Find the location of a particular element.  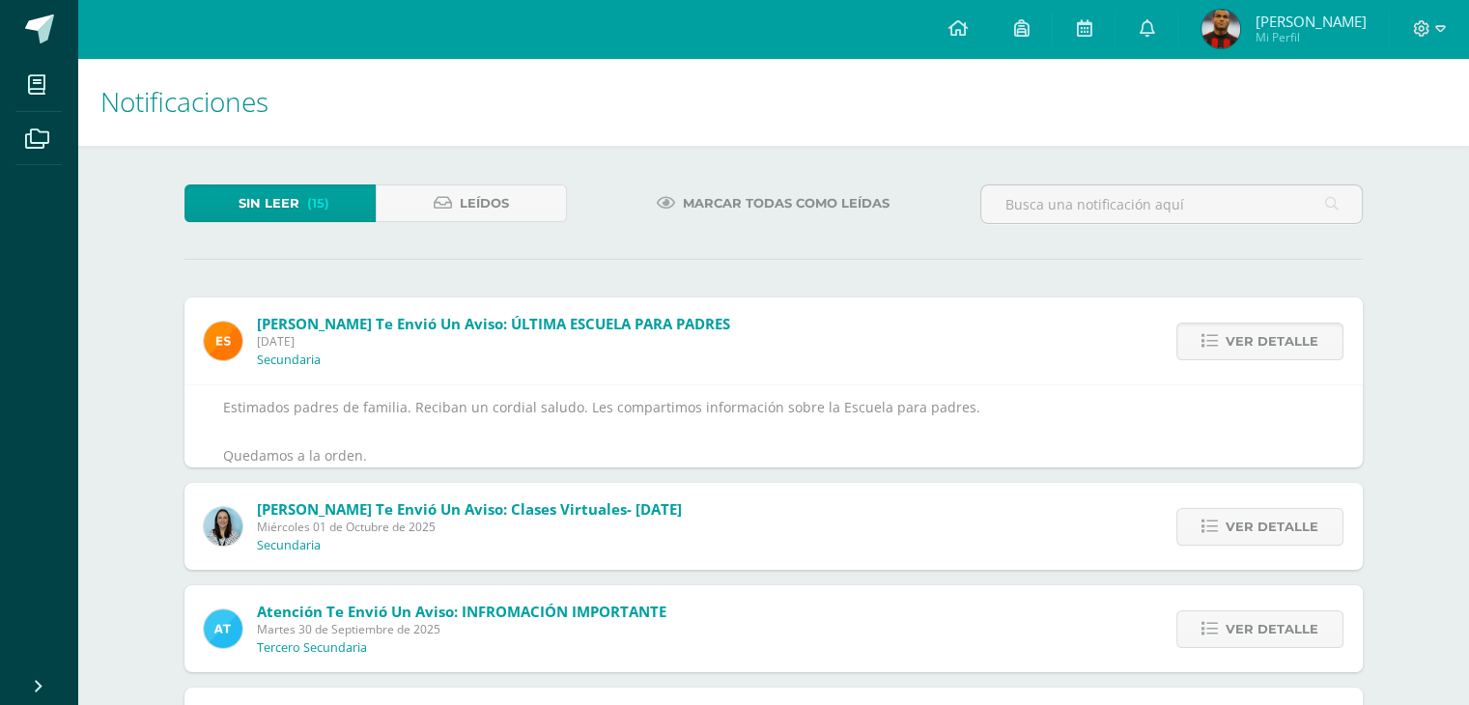

span: Martes 30 de Septiembre de 2025 is located at coordinates (462, 629).